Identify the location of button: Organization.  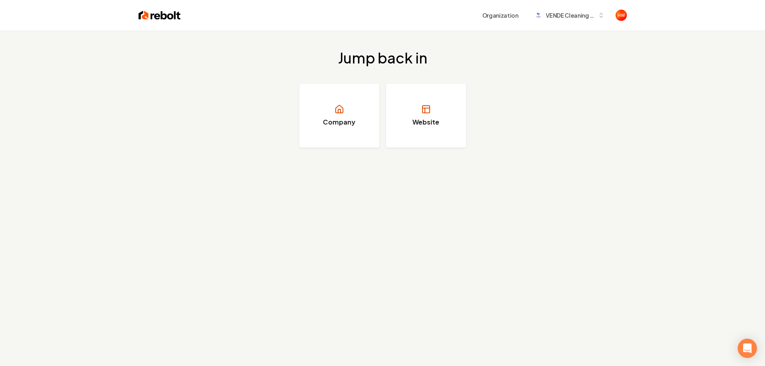
(500, 15).